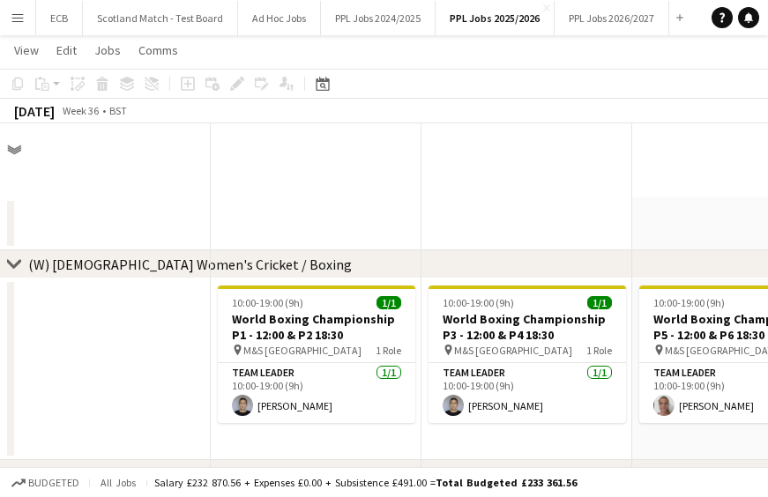 This screenshot has width=768, height=497. I want to click on button: Scotland Match - Test Board, so click(160, 18).